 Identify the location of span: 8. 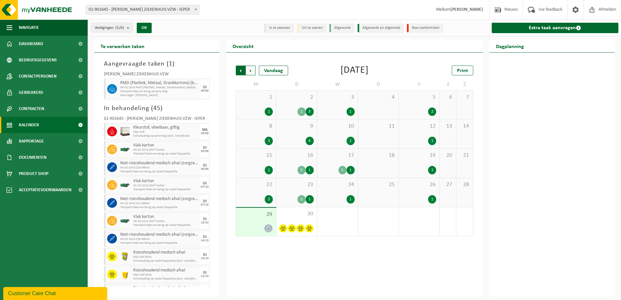
(256, 126).